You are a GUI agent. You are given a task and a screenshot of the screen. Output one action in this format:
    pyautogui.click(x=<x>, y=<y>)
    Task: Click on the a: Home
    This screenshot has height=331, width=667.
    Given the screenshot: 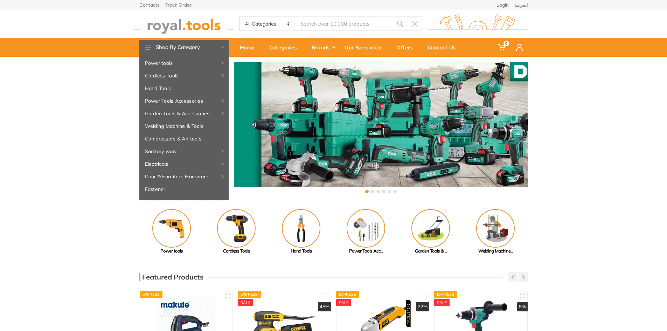 What is the action you would take?
    pyautogui.click(x=250, y=47)
    